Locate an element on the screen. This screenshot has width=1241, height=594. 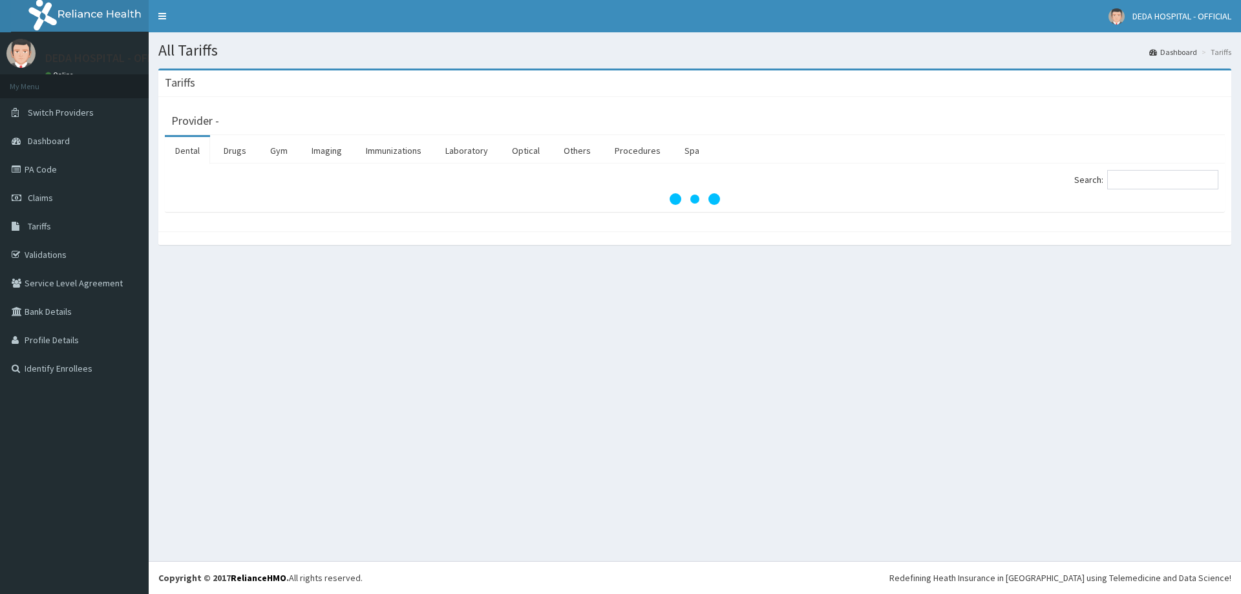
a: Gym is located at coordinates (279, 151).